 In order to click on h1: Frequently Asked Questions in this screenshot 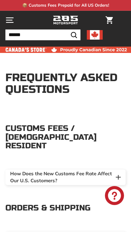, I will do `click(65, 84)`.